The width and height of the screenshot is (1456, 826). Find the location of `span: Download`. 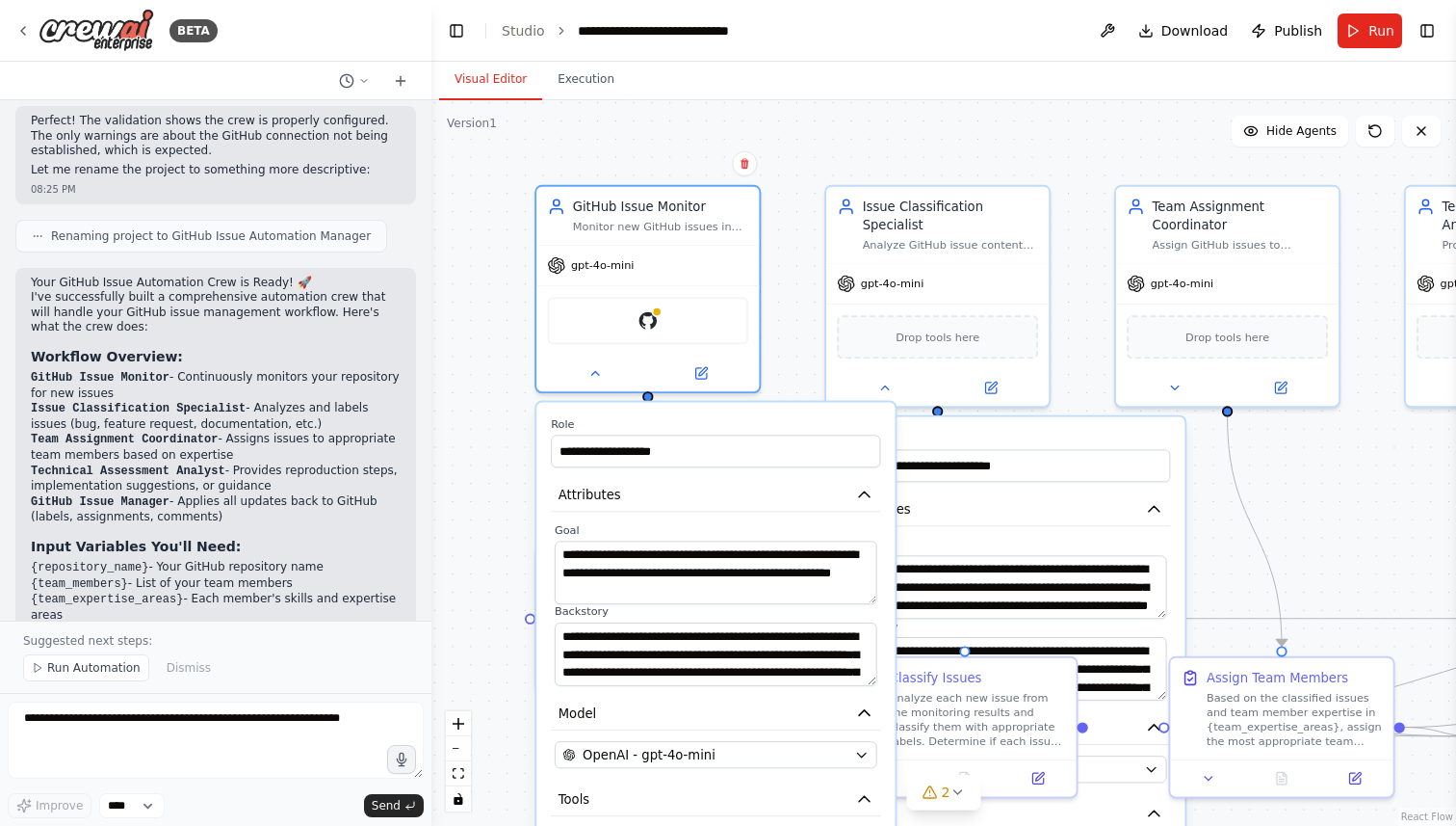

span: Download is located at coordinates (1195, 31).